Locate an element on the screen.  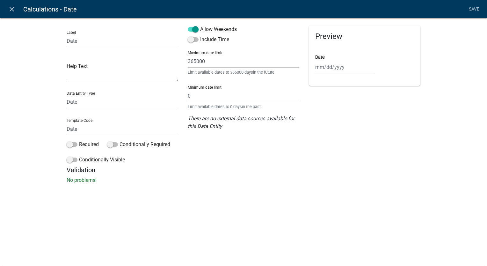
small: Limit available dates to 0 day in the past. is located at coordinates (244, 107).